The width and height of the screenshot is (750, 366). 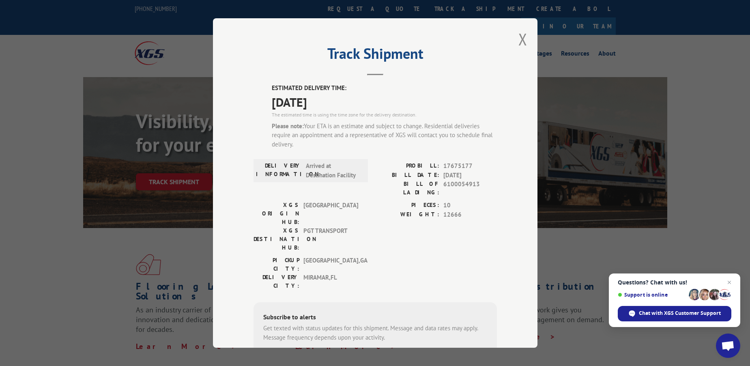 I want to click on span: 12666, so click(x=470, y=214).